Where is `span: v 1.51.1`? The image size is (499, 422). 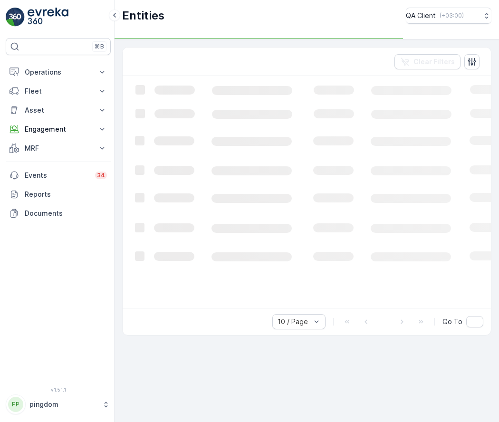 span: v 1.51.1 is located at coordinates (58, 389).